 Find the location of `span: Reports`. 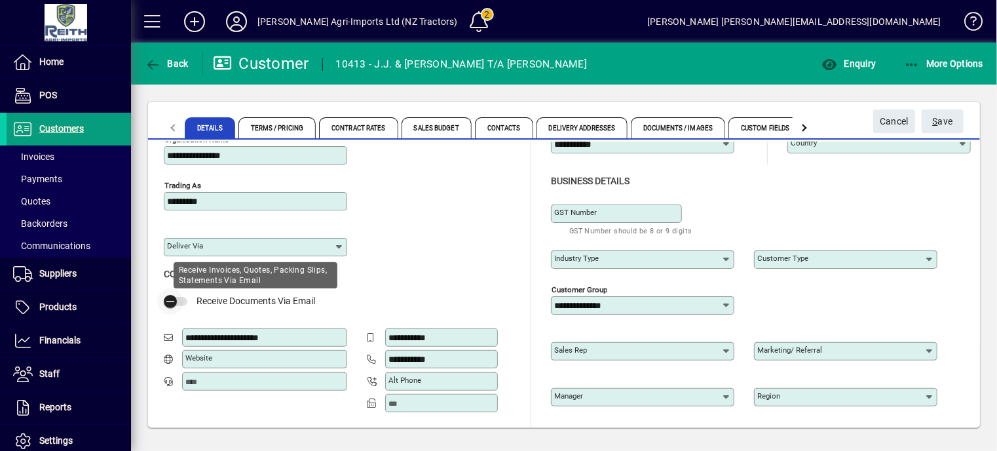

span: Reports is located at coordinates (55, 407).